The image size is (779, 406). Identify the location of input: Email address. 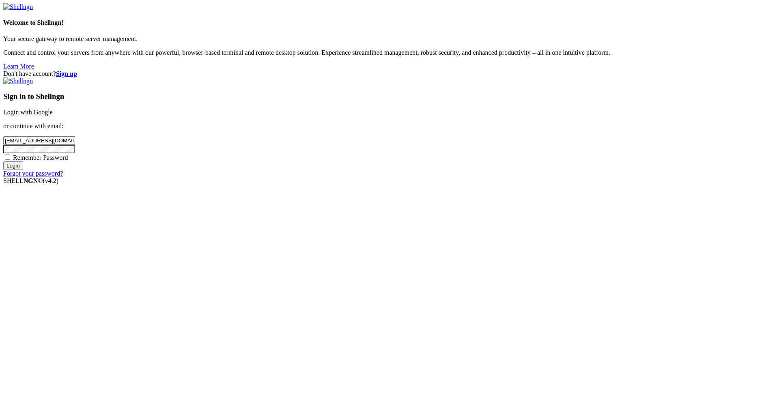
(39, 140).